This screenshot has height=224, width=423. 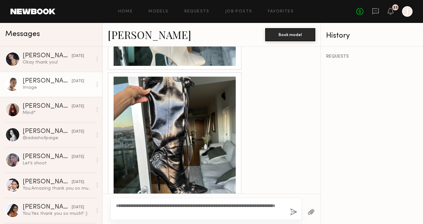 What do you see at coordinates (23, 34) in the screenshot?
I see `span: Messages` at bounding box center [23, 34].